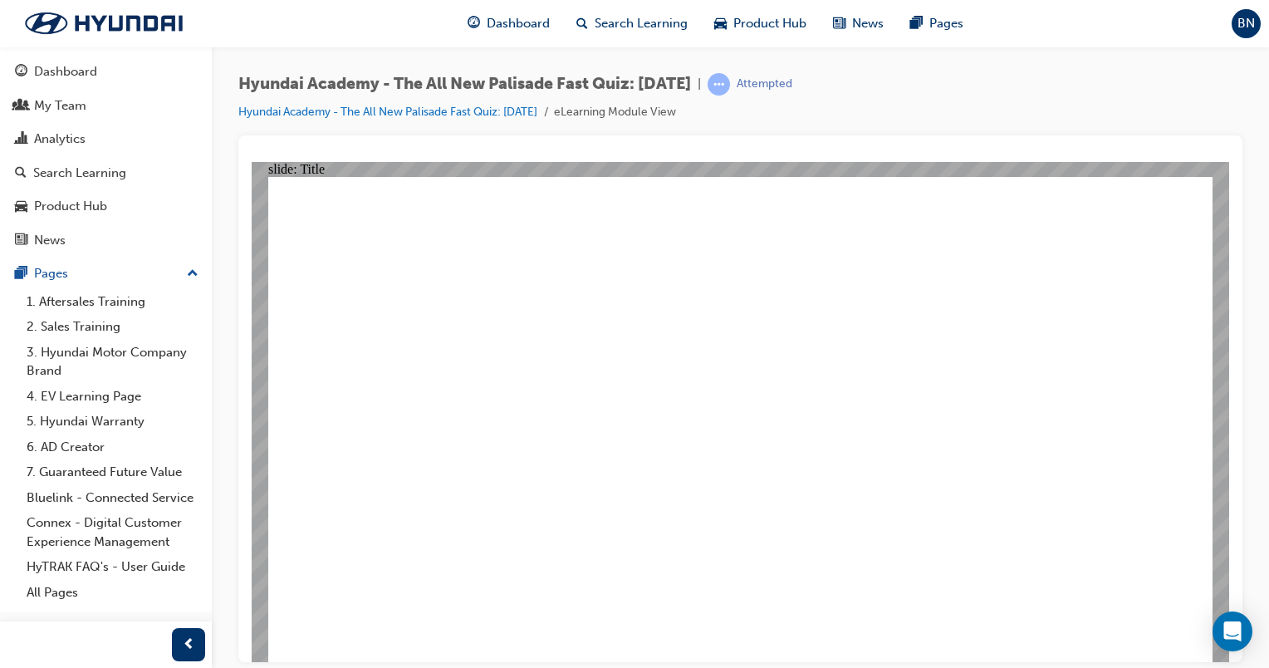 The height and width of the screenshot is (668, 1269). What do you see at coordinates (615, 112) in the screenshot?
I see `li: eLearning Module View` at bounding box center [615, 112].